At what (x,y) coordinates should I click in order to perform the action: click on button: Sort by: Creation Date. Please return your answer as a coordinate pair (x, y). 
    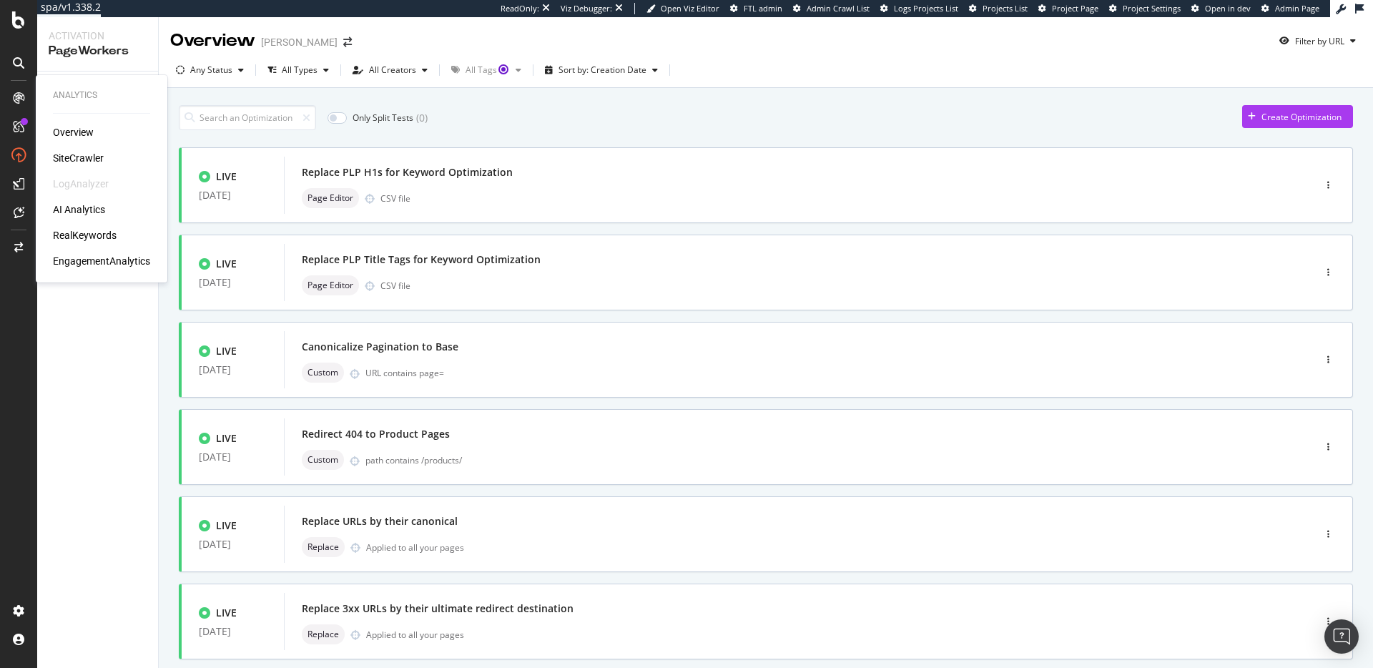
    Looking at the image, I should click on (601, 70).